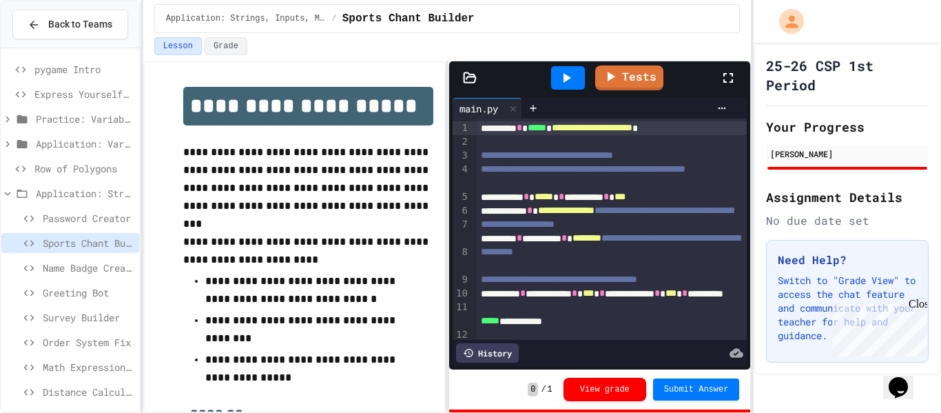  Describe the element at coordinates (85, 143) in the screenshot. I see `span: Application: Variables/Print` at that location.